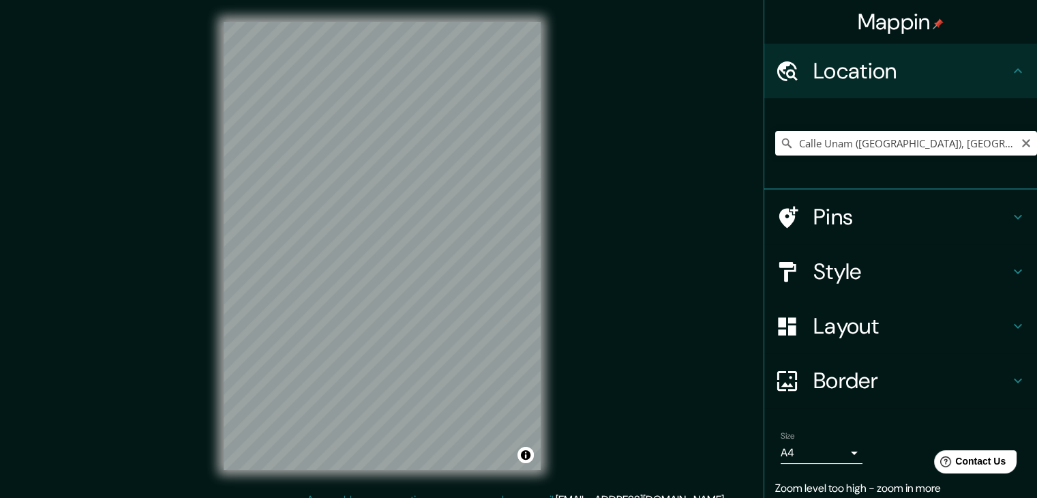  Describe the element at coordinates (906, 143) in the screenshot. I see `input: Pick your city or area` at that location.